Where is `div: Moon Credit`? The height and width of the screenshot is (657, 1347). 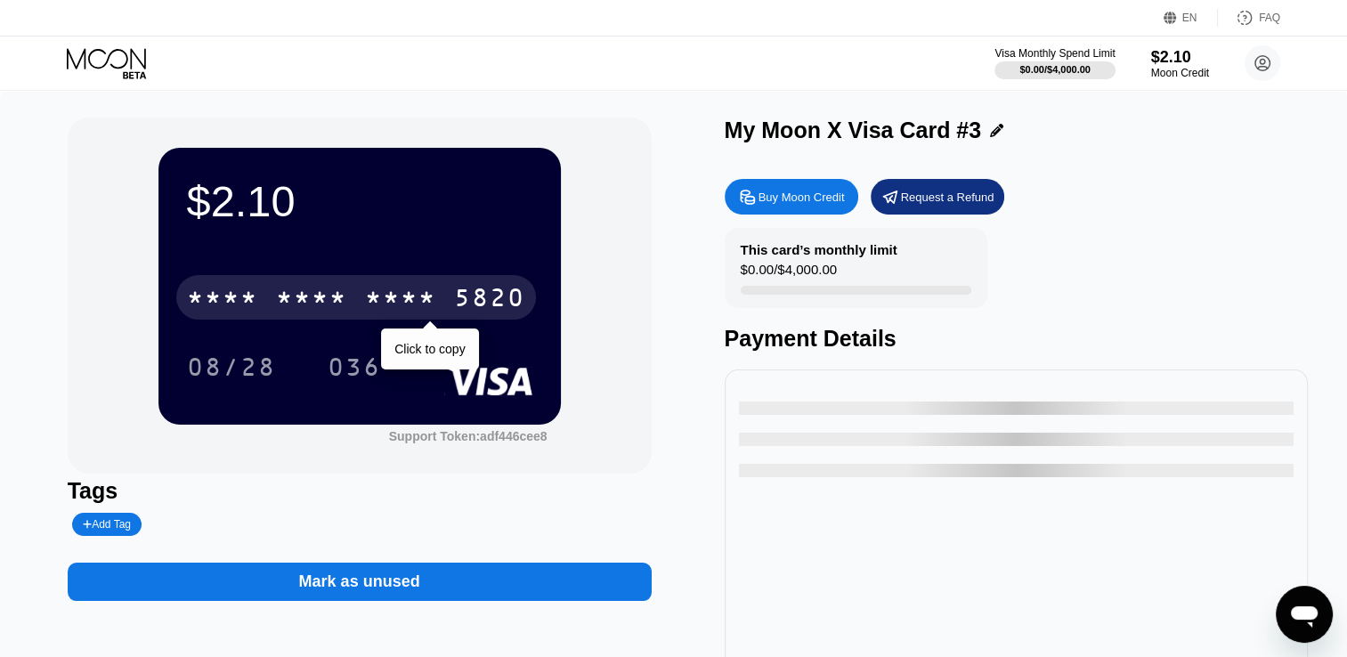
div: Moon Credit is located at coordinates (1180, 73).